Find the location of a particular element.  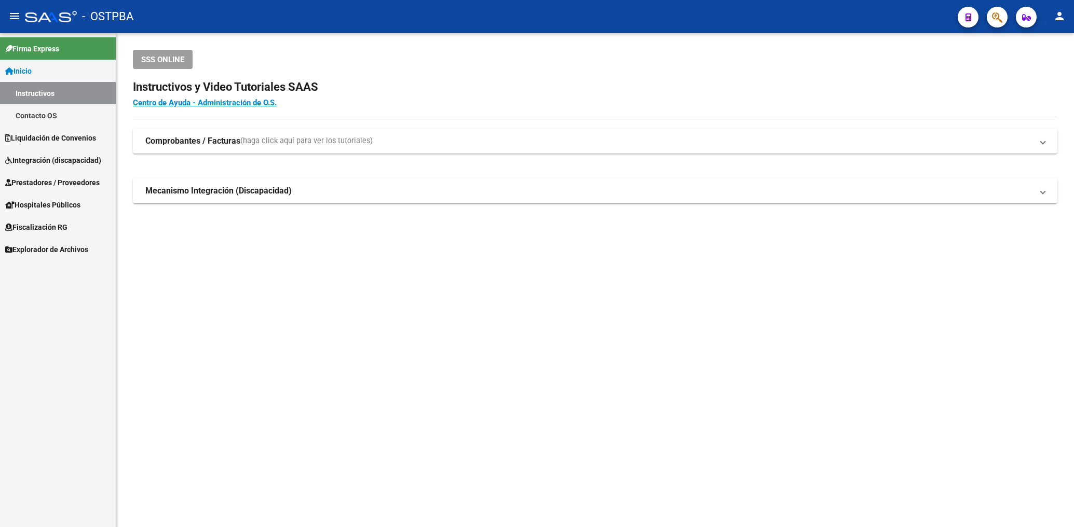

mat-expansion-panel-header: Mecanismo Integración (Discapacidad) is located at coordinates (595, 191).